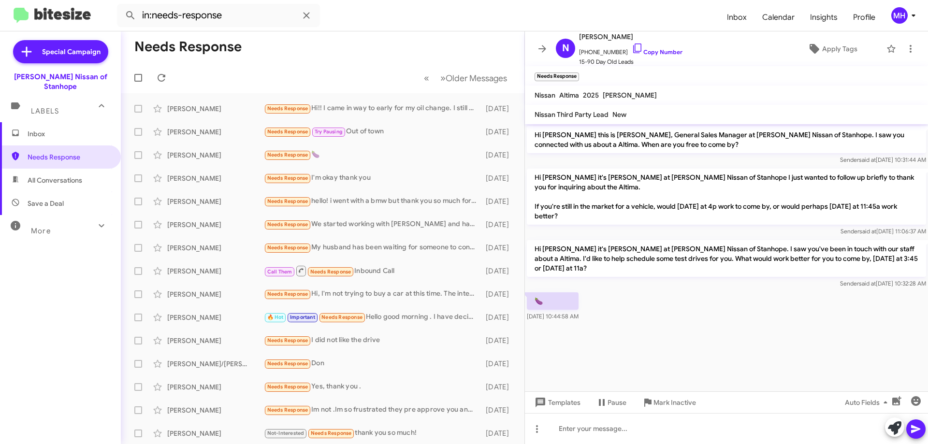 The height and width of the screenshot is (444, 928). Describe the element at coordinates (824, 17) in the screenshot. I see `a: Insights` at that location.